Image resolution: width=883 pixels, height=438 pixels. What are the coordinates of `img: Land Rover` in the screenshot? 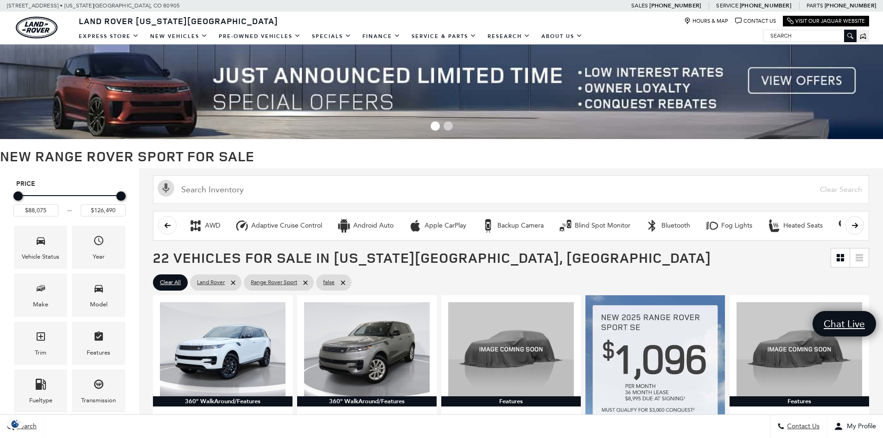 It's located at (37, 27).